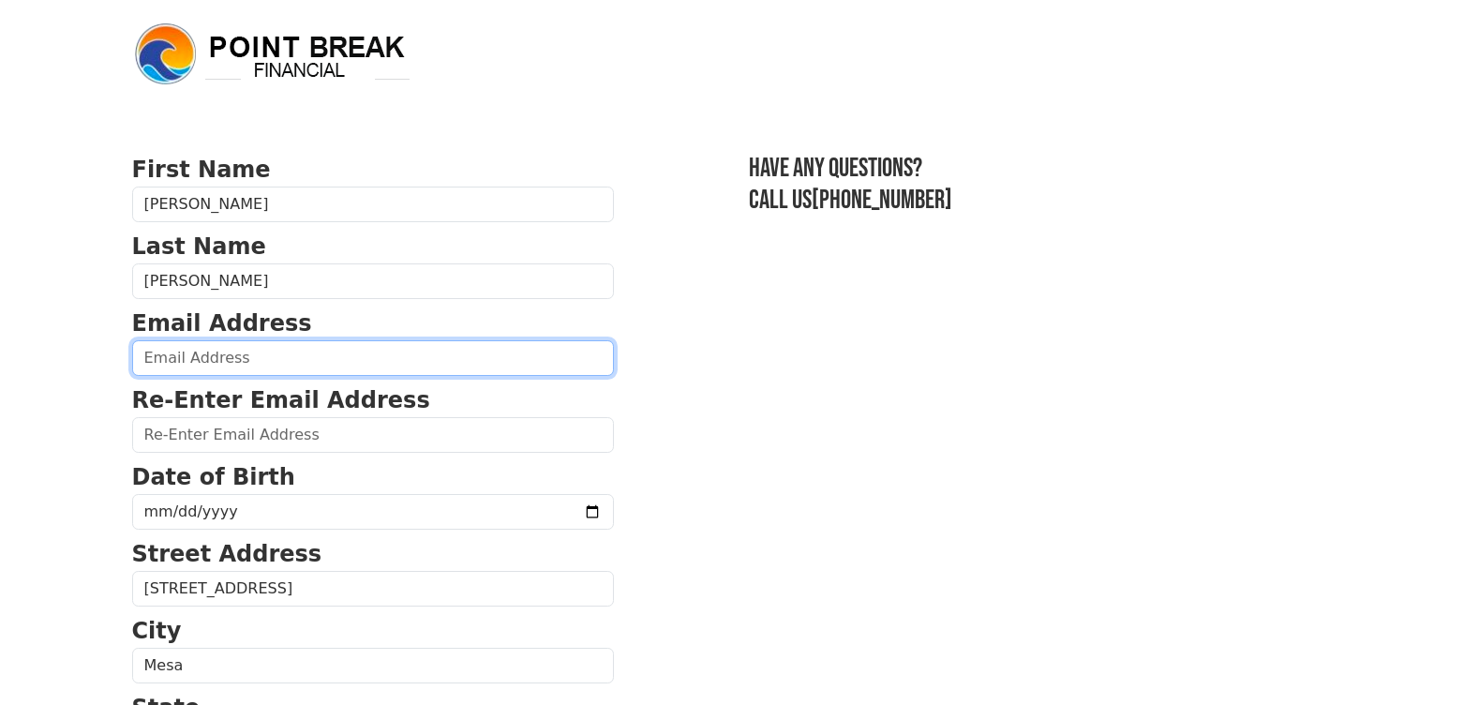  What do you see at coordinates (222, 323) in the screenshot?
I see `strong: Email Address` at bounding box center [222, 323].